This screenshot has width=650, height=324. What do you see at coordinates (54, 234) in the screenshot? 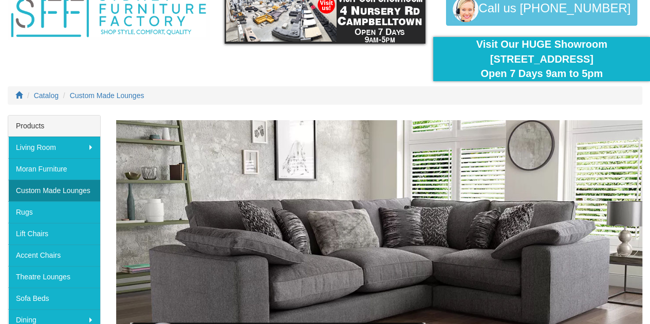
I see `a: Lift Chairs` at bounding box center [54, 234].